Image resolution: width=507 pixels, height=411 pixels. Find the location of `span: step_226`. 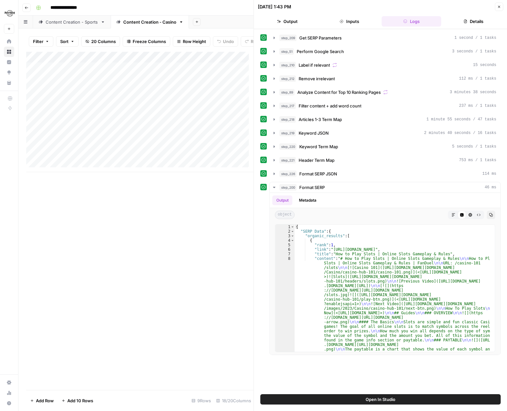

span: step_226 is located at coordinates (288, 174).